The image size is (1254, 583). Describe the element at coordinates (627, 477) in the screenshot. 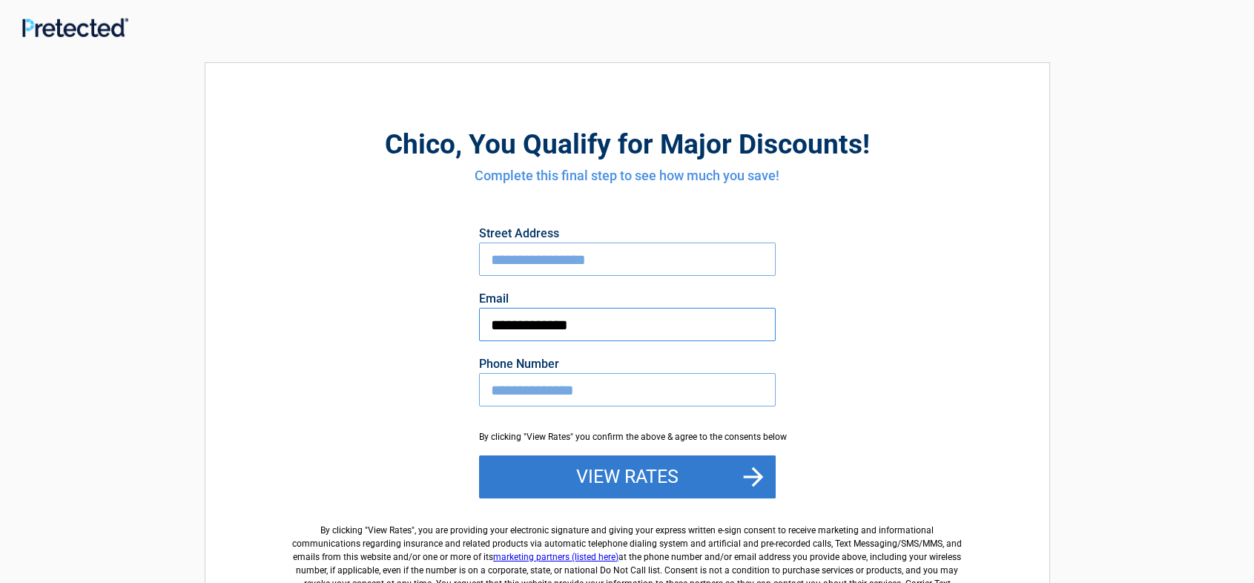

I see `button: View Rates` at that location.